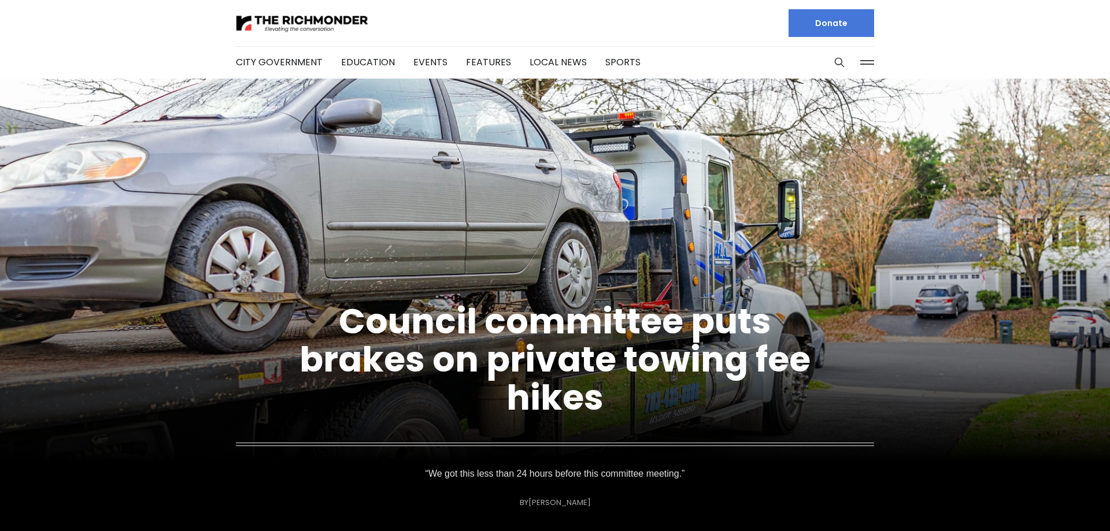 The image size is (1110, 531). Describe the element at coordinates (302, 23) in the screenshot. I see `img: The Richmonder` at that location.